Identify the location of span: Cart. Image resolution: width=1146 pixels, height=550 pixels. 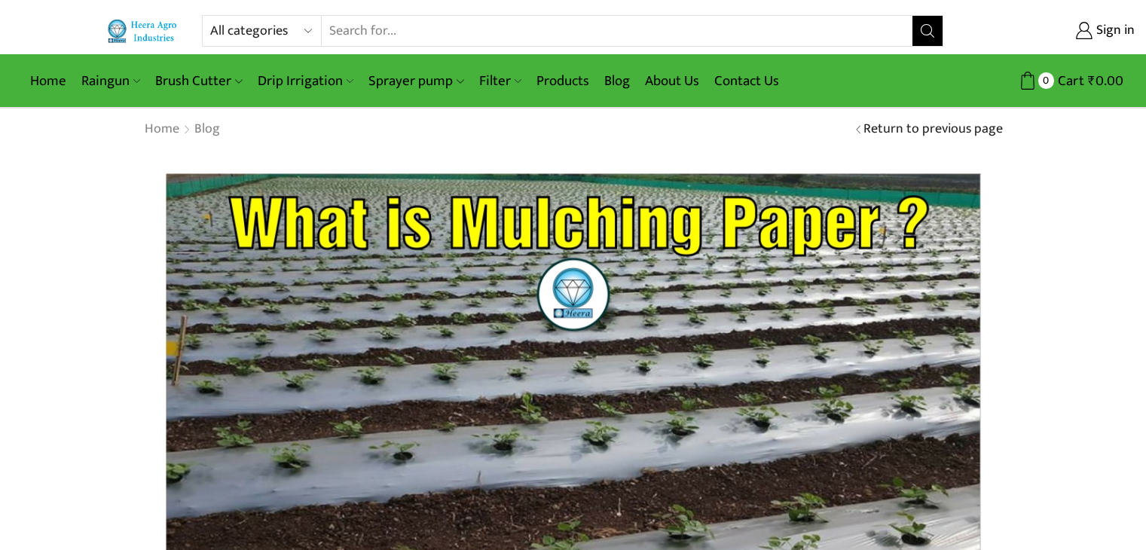
(1069, 81).